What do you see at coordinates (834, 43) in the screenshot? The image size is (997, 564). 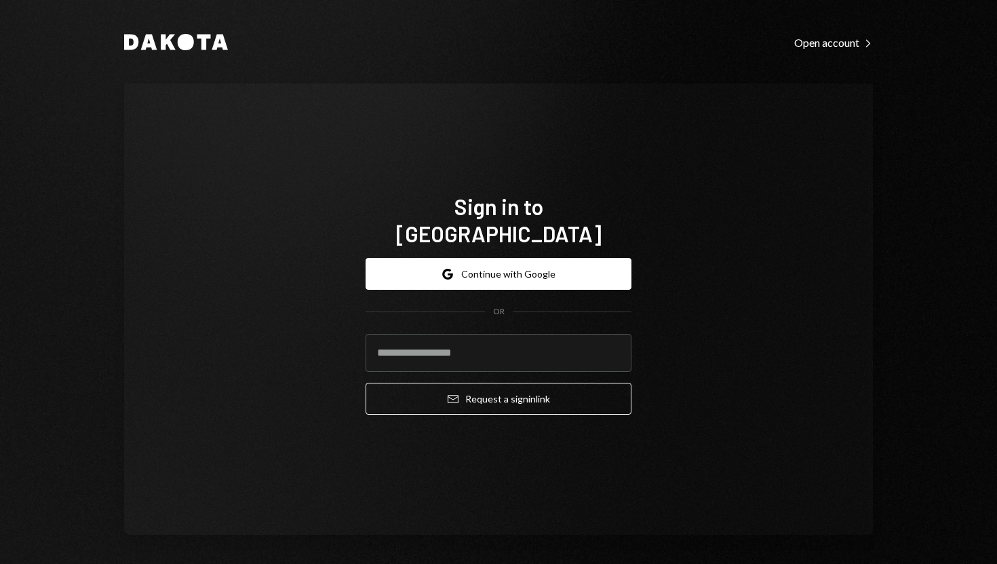 I see `div: Open account` at bounding box center [834, 43].